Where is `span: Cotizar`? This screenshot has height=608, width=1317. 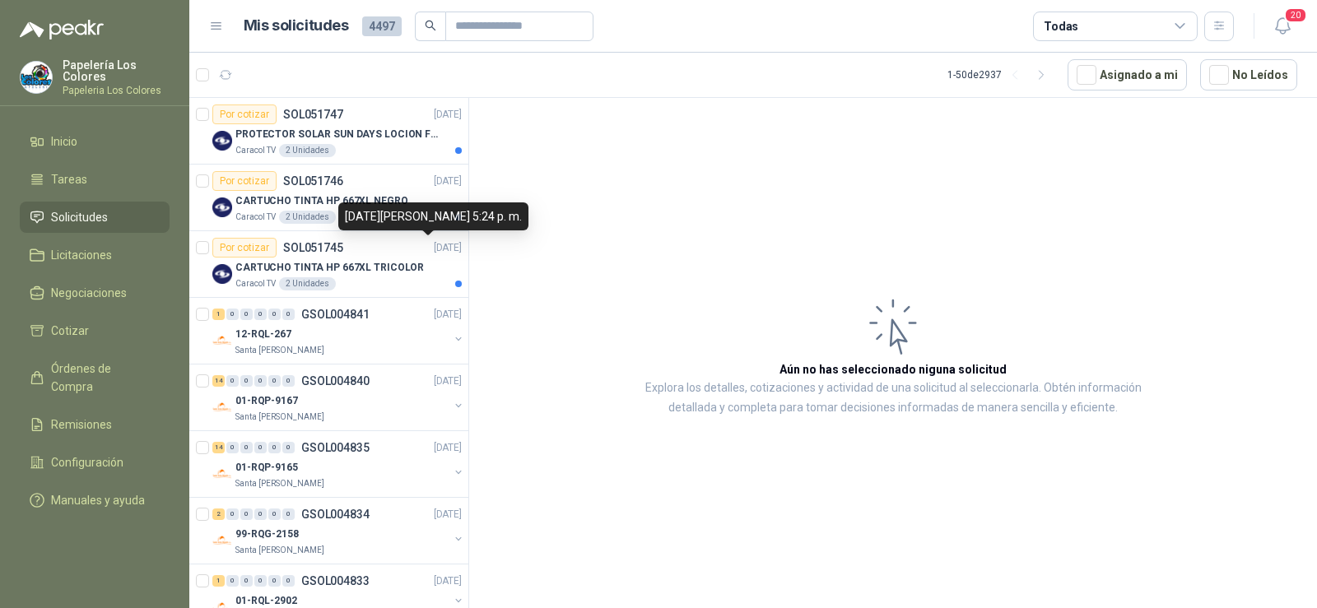 span: Cotizar is located at coordinates (70, 331).